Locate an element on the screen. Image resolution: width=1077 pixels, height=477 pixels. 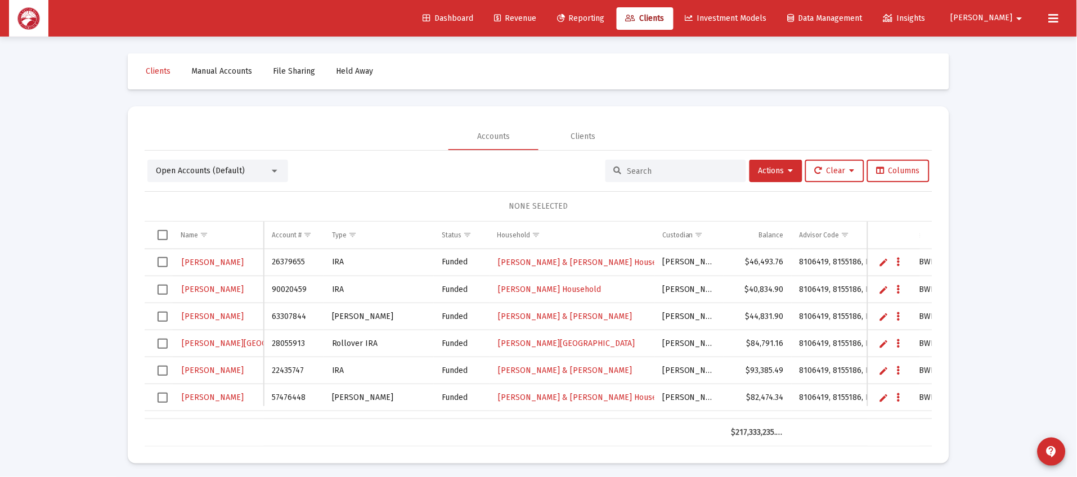
span: Reporting is located at coordinates (581, 18).